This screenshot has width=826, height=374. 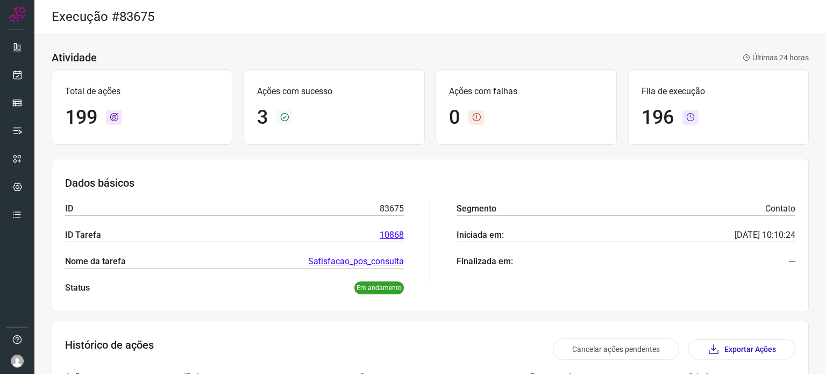 What do you see at coordinates (480, 235) in the screenshot?
I see `p: Iniciada em:` at bounding box center [480, 235].